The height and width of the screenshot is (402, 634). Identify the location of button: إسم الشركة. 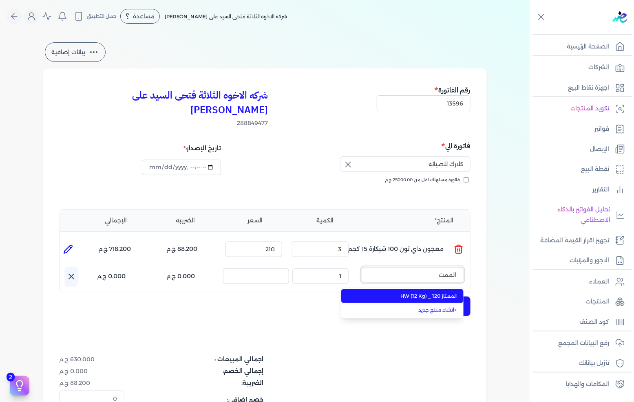
(405, 166).